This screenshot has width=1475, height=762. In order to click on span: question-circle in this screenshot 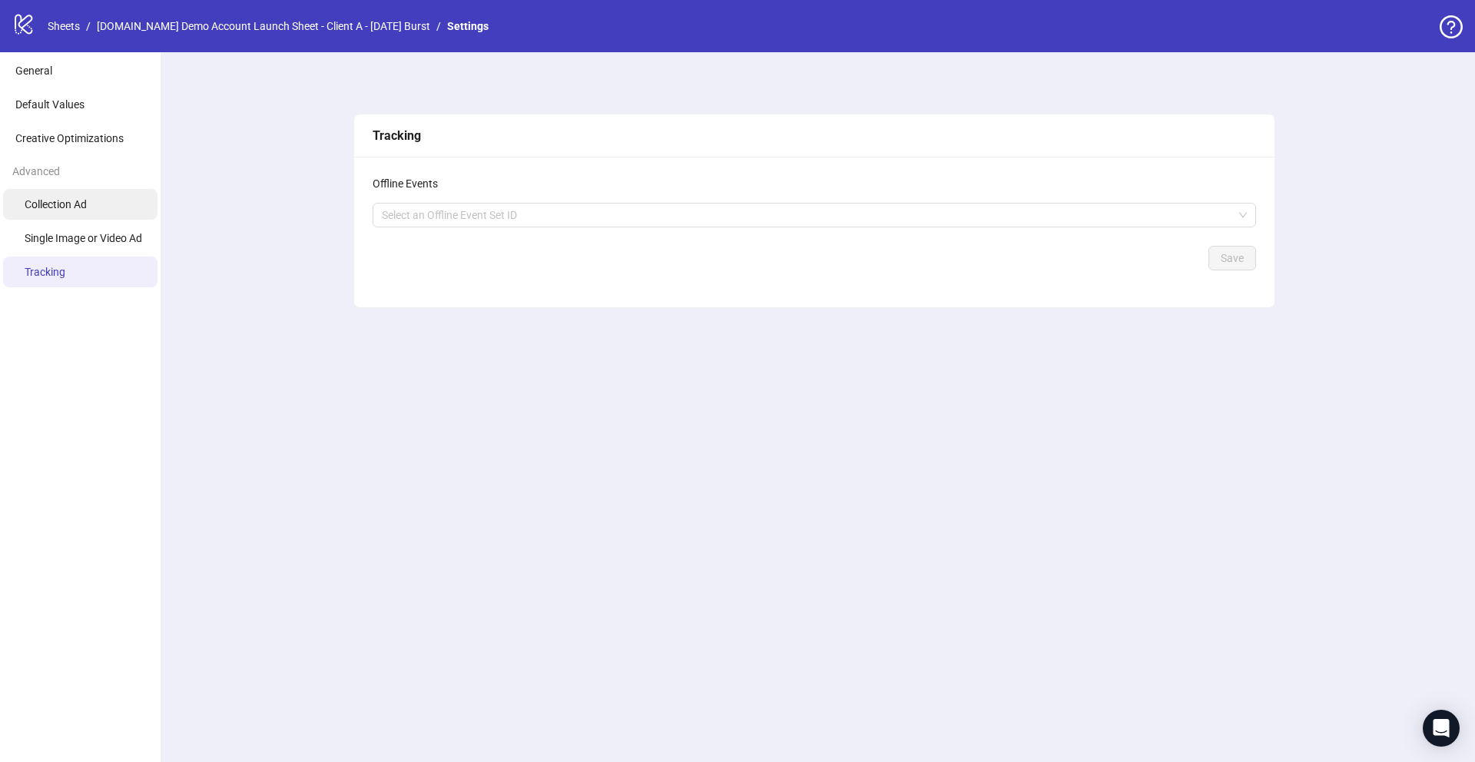, I will do `click(1451, 27)`.